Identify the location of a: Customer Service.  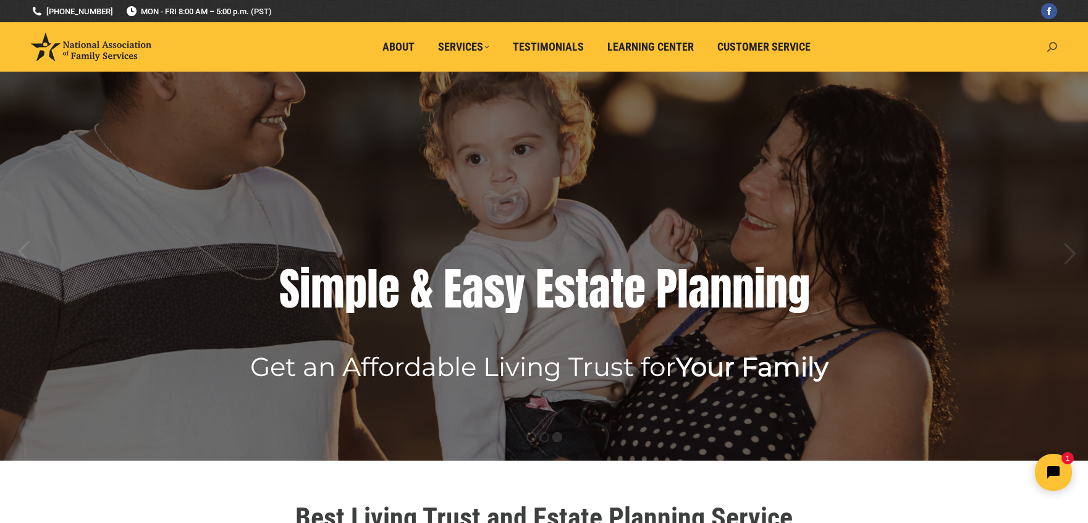
(764, 47).